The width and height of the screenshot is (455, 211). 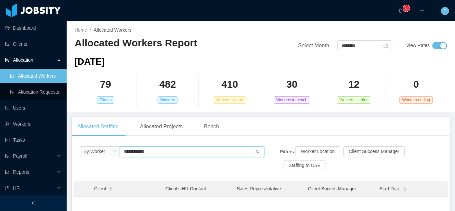 I want to click on i: icon: file-protect, so click(x=7, y=156).